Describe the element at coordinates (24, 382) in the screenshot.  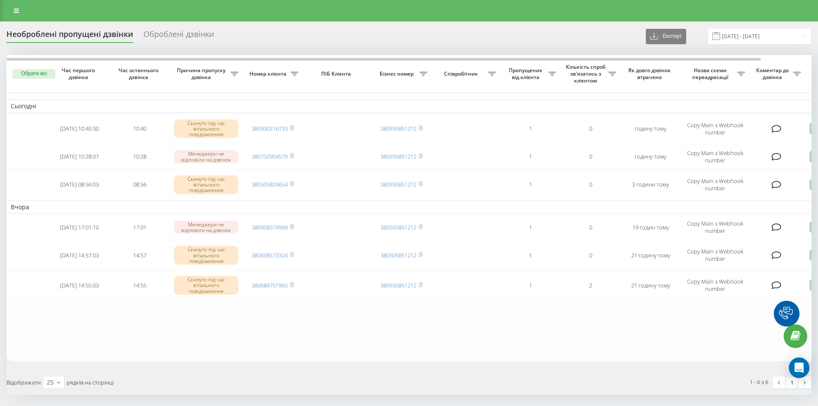
I see `span: Відображати` at that location.